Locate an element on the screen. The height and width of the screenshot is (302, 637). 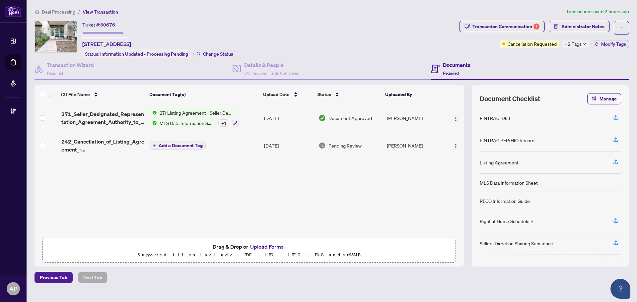
span: Change Status is located at coordinates (218, 54).